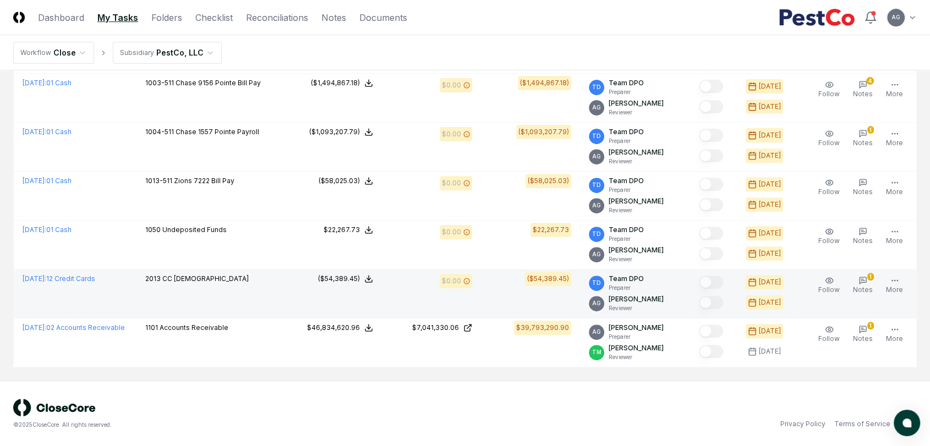 The width and height of the screenshot is (930, 446). What do you see at coordinates (870, 326) in the screenshot?
I see `div: 1` at bounding box center [870, 326].